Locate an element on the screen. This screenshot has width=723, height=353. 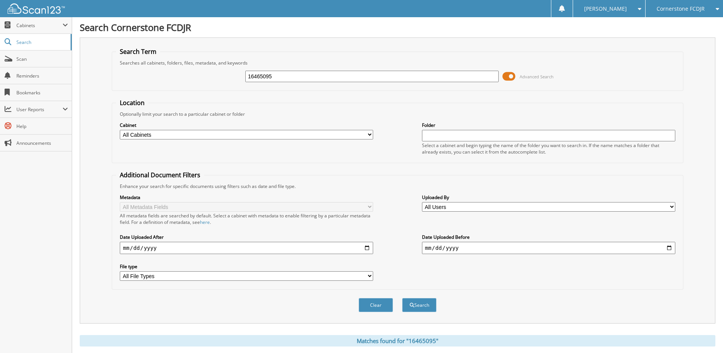
div: Matches found for "16465095" is located at coordinates (398, 340).